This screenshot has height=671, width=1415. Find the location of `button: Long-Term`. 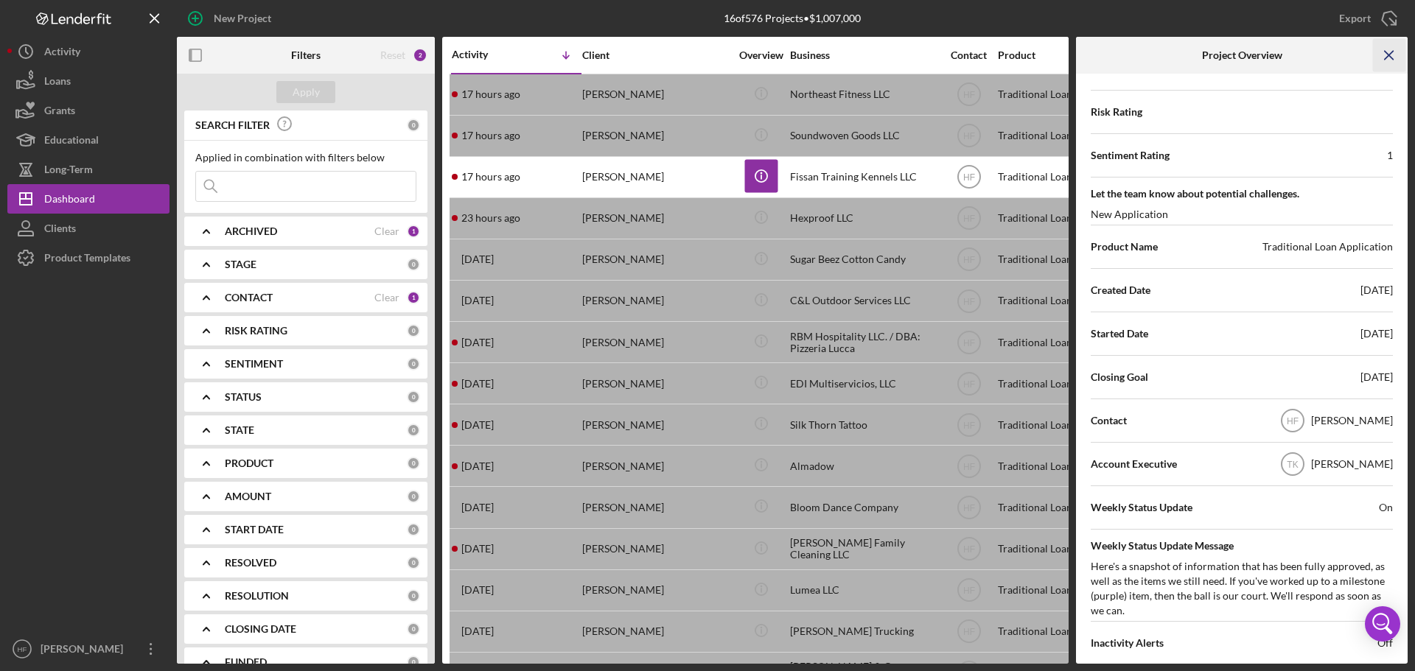

button: Long-Term is located at coordinates (88, 169).